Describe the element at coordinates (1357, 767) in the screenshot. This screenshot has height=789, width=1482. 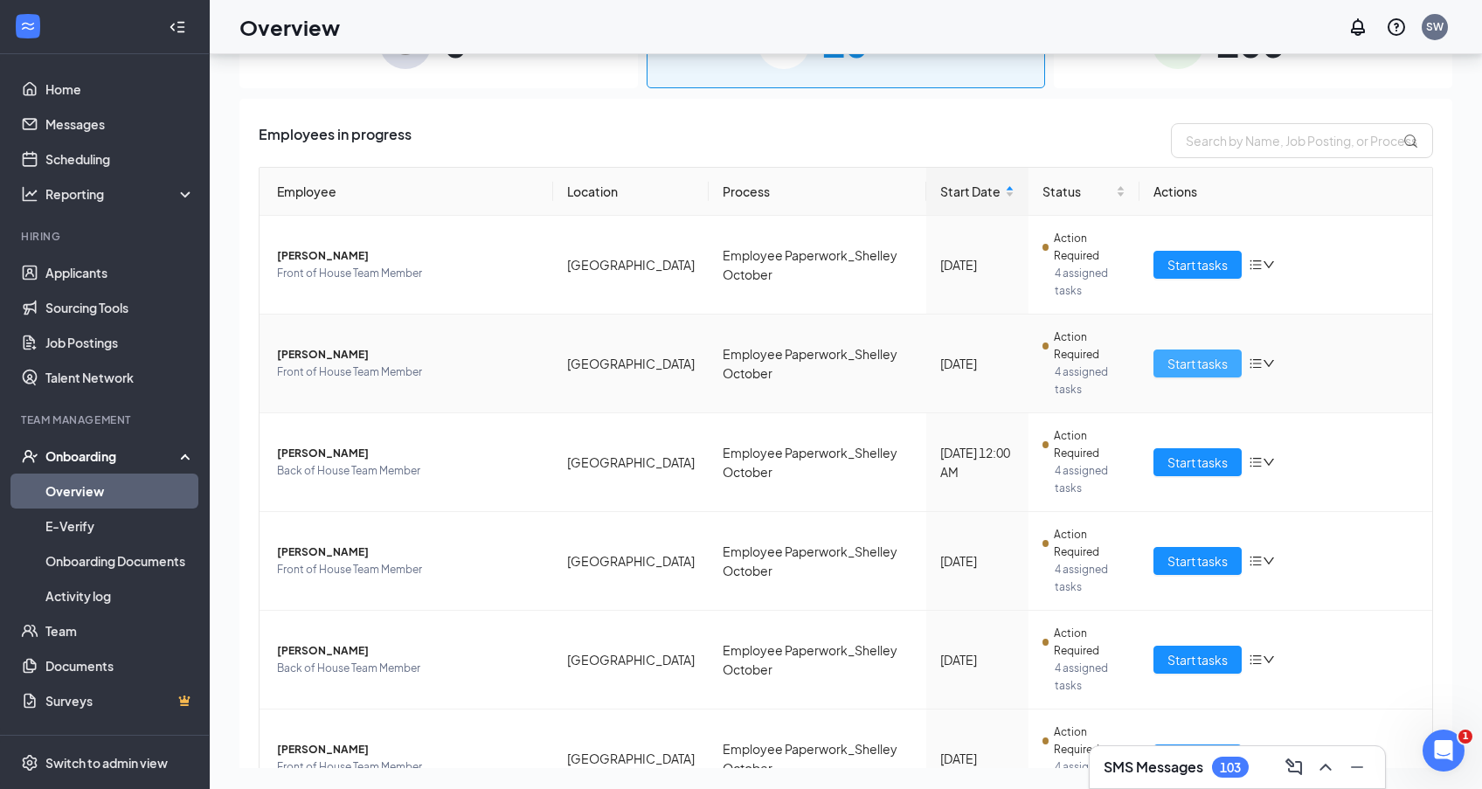
I see `svg: Minimize` at that location.